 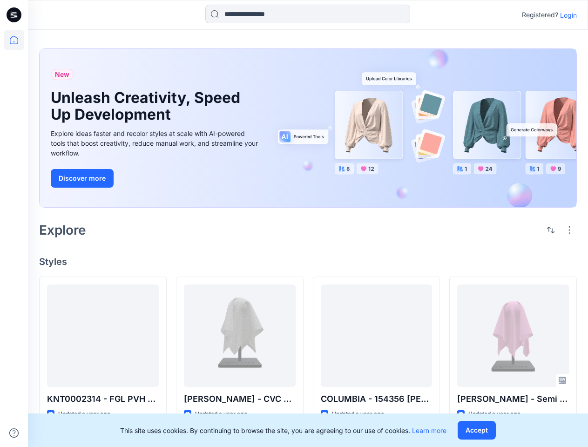 I want to click on a: HADDAD - CVC Jersey - 60 CTTN, 40 POLY - 150GSM, so click(x=240, y=336).